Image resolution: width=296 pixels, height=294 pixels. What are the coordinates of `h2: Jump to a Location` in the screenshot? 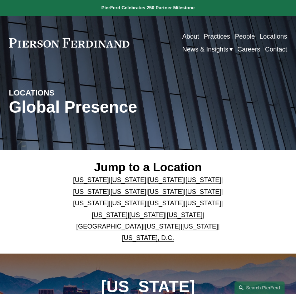 It's located at (148, 168).